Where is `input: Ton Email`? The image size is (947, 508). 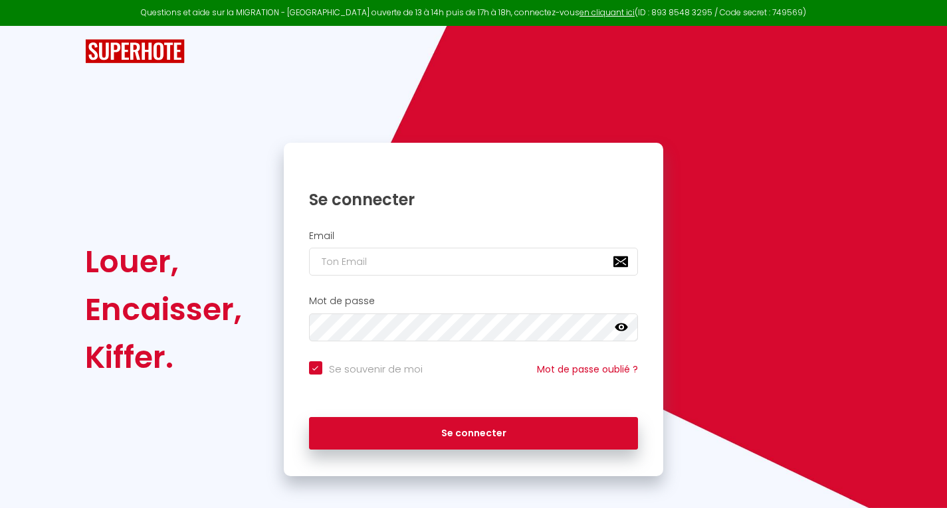
input: Ton Email is located at coordinates (474, 262).